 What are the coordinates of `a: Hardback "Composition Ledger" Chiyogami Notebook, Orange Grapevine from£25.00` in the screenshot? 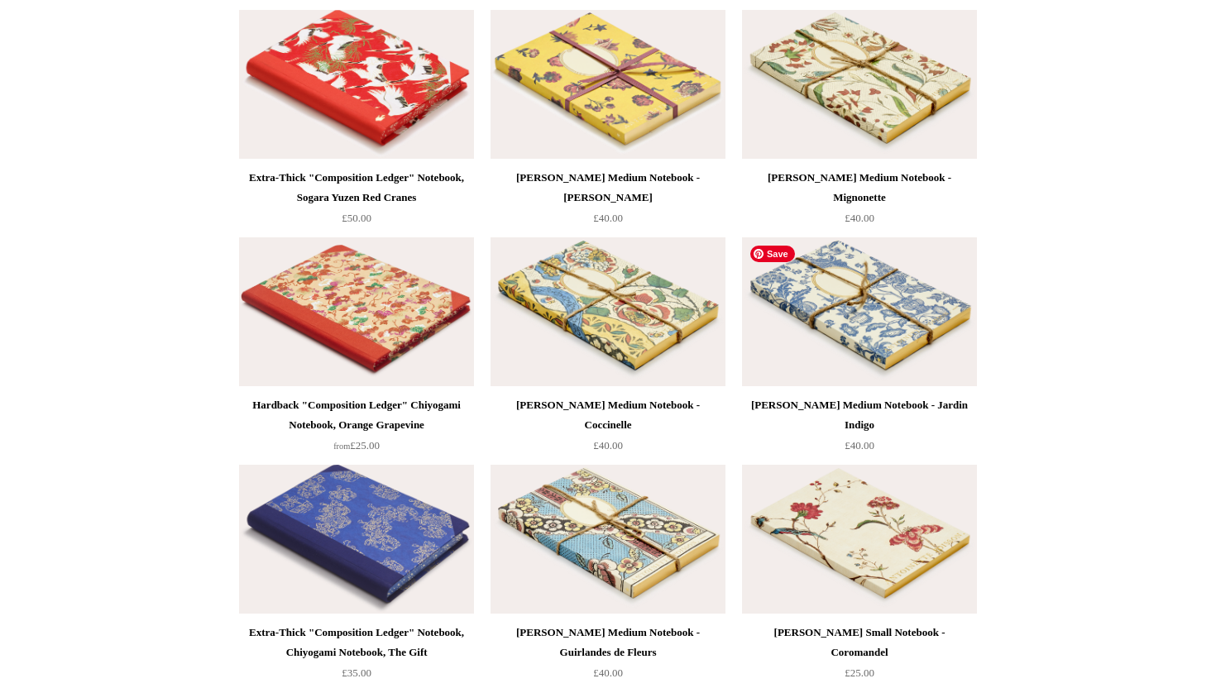 It's located at (357, 429).